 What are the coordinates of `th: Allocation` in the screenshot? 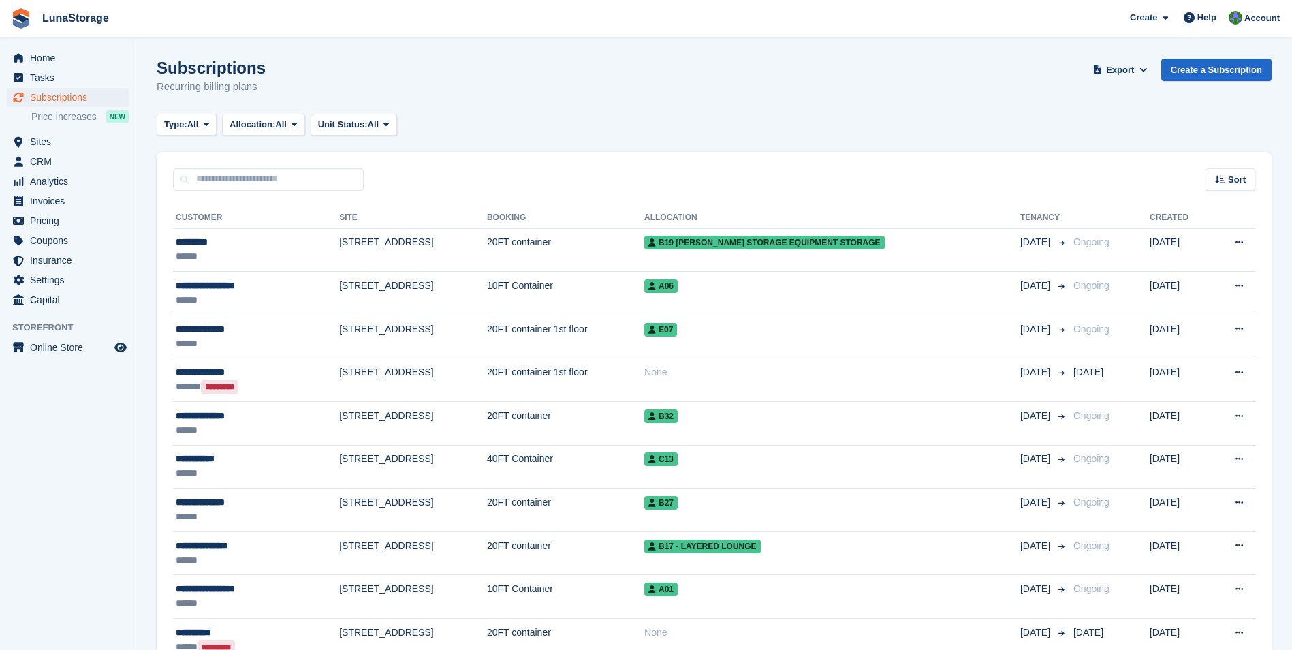 It's located at (832, 218).